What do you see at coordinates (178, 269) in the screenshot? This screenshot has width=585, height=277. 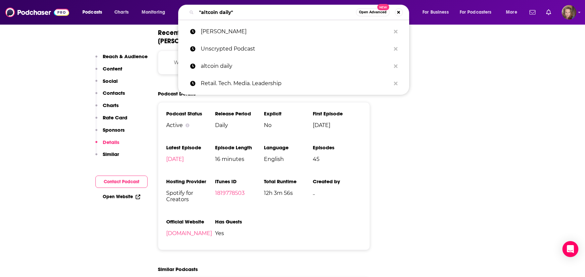 I see `h2: Similar Podcasts` at bounding box center [178, 269].